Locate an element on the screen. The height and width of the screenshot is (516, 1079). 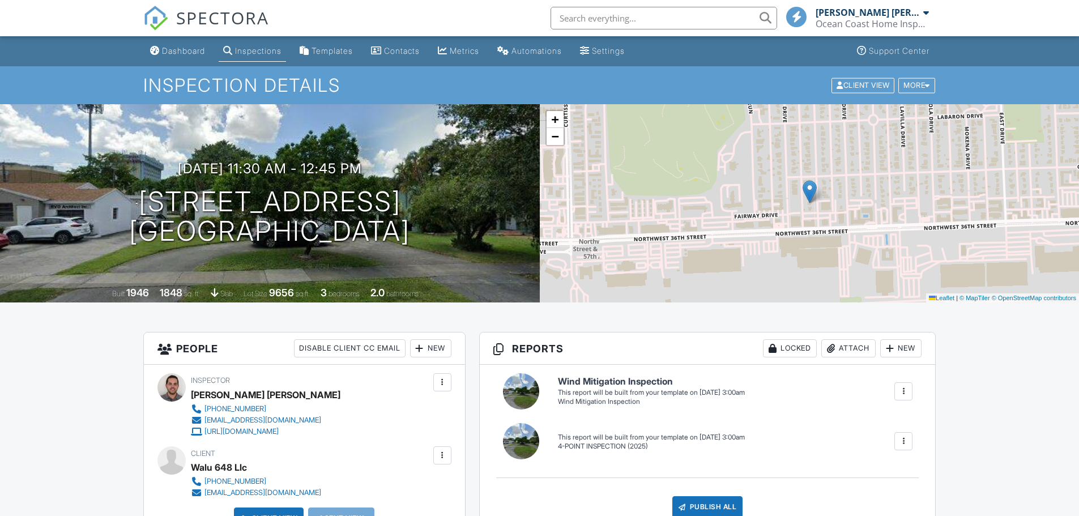
div: Support Center is located at coordinates (899, 50).